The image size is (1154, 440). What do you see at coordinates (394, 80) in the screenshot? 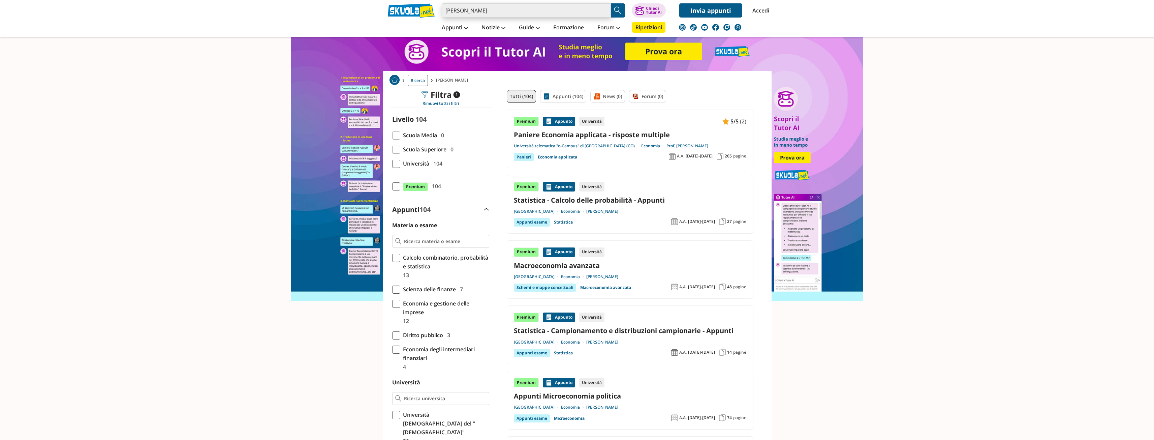
I see `img: Home` at bounding box center [394, 80].